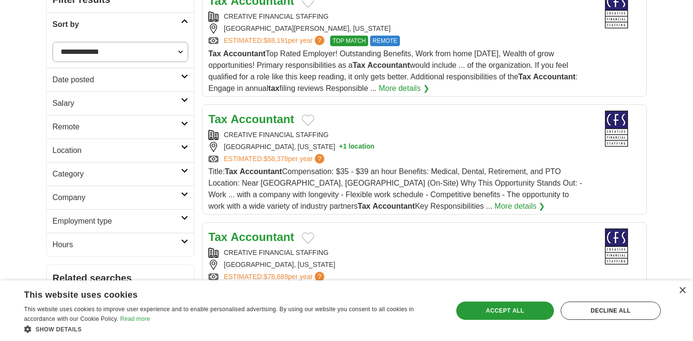 The image size is (693, 341). I want to click on span: $78,689, so click(276, 277).